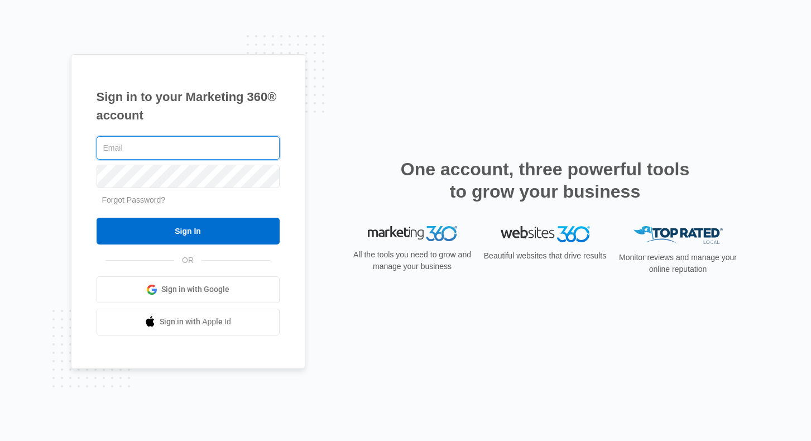  What do you see at coordinates (188, 322) in the screenshot?
I see `a: Sign in with Apple Id` at bounding box center [188, 322].